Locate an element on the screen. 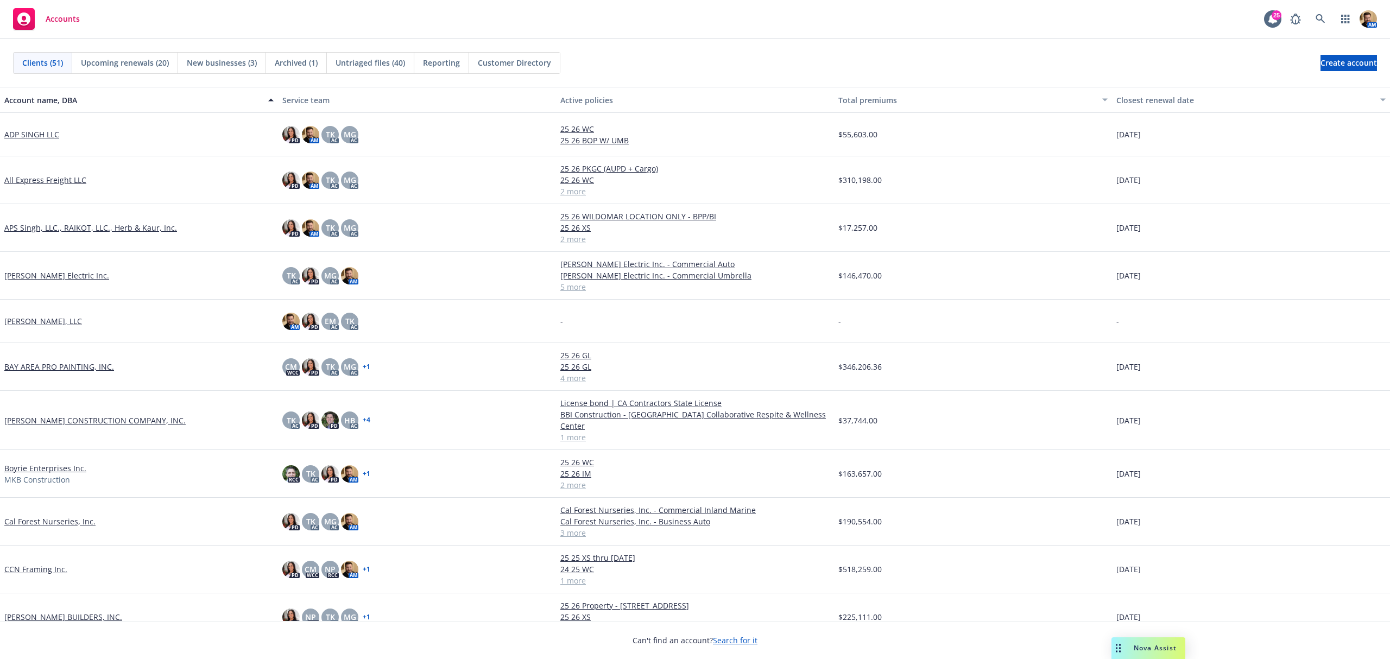 The height and width of the screenshot is (659, 1390). span: $518,259.00 is located at coordinates (860, 569).